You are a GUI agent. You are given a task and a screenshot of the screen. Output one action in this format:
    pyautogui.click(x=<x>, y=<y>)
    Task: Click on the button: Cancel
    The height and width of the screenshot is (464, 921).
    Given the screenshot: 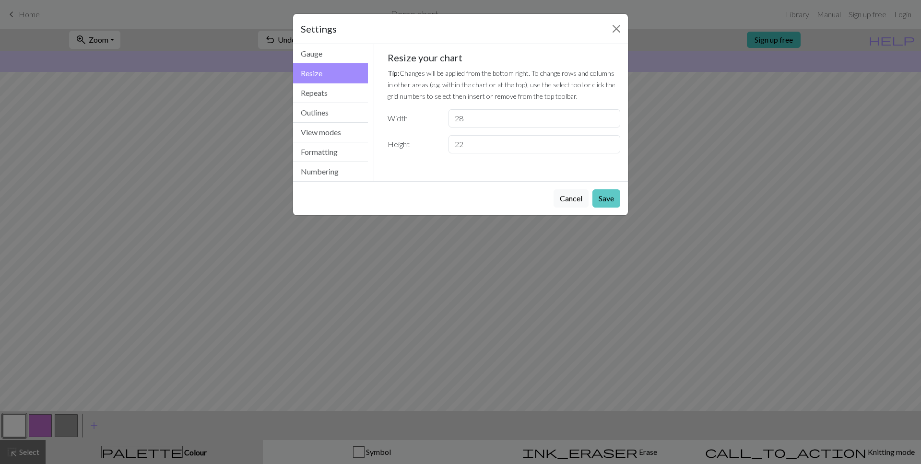 What is the action you would take?
    pyautogui.click(x=571, y=199)
    